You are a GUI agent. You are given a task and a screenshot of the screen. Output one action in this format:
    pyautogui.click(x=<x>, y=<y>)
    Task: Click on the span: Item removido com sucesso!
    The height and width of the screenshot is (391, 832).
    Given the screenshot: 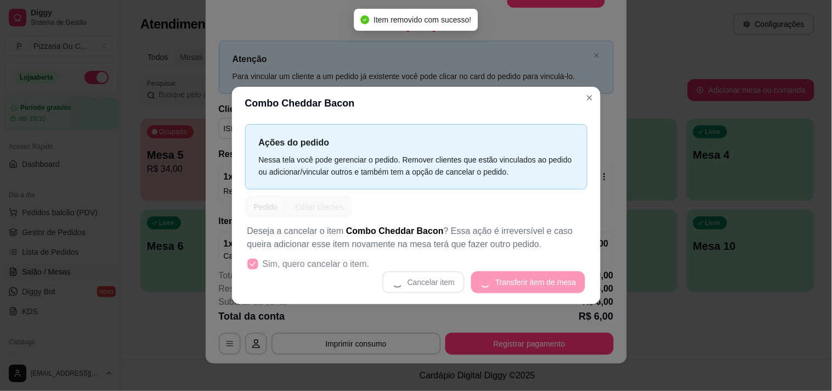 What is the action you would take?
    pyautogui.click(x=422, y=20)
    